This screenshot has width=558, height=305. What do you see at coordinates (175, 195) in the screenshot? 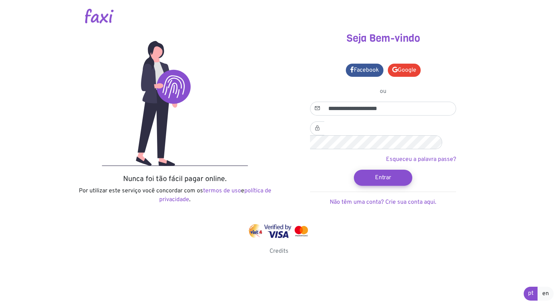
I see `p: Por utilizar este serviço você concordar com os e .` at bounding box center [175, 195].